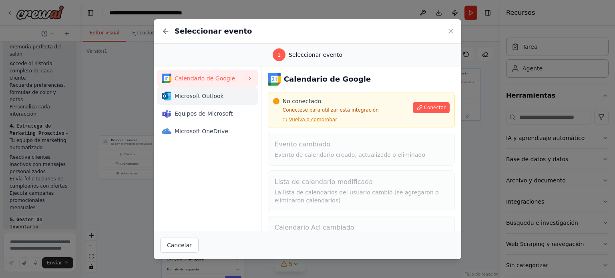  Describe the element at coordinates (435, 108) in the screenshot. I see `font: Conectar` at that location.